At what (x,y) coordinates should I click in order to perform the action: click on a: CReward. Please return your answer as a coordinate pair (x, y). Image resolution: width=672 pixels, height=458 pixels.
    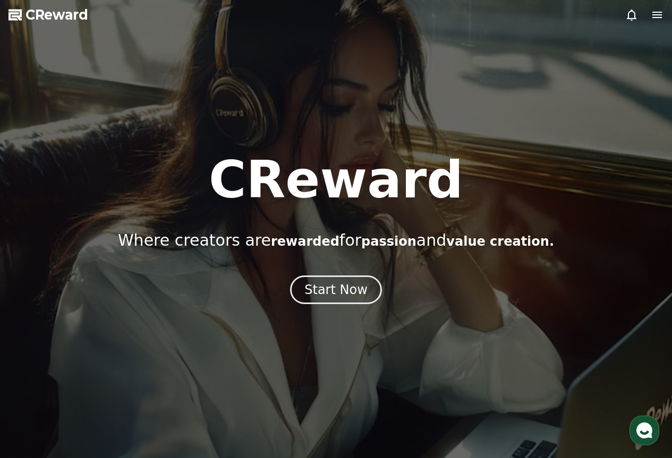
    Looking at the image, I should click on (48, 15).